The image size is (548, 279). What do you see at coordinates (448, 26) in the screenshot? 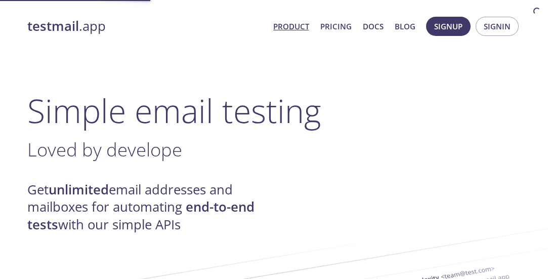
I see `span: Signup` at bounding box center [448, 26].